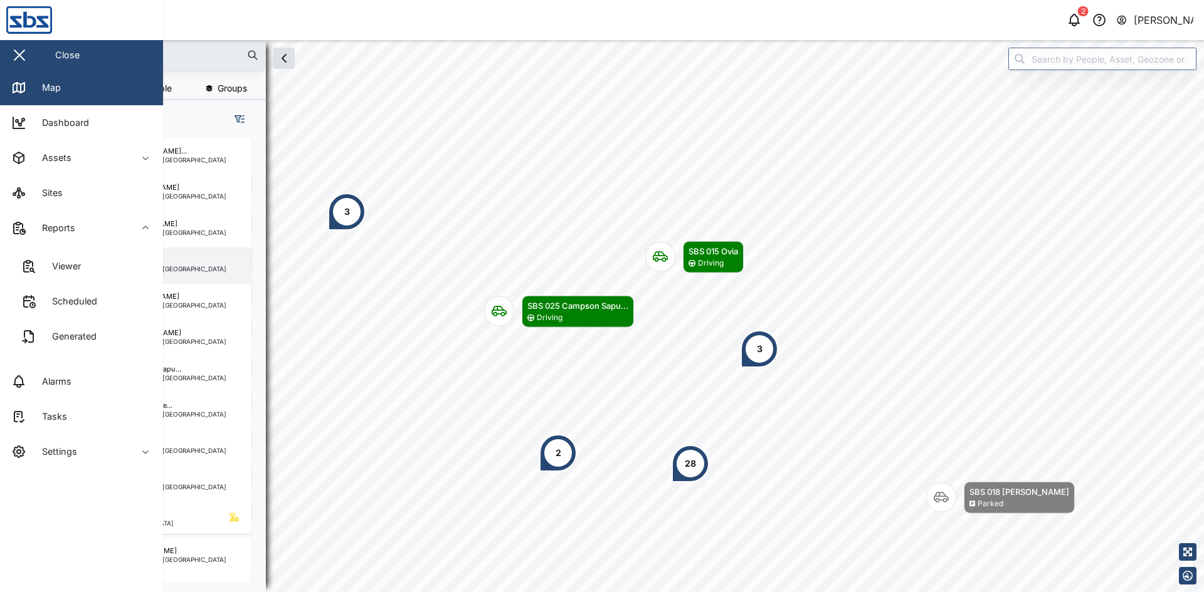  What do you see at coordinates (48, 193) in the screenshot?
I see `div: Sites` at bounding box center [48, 193].